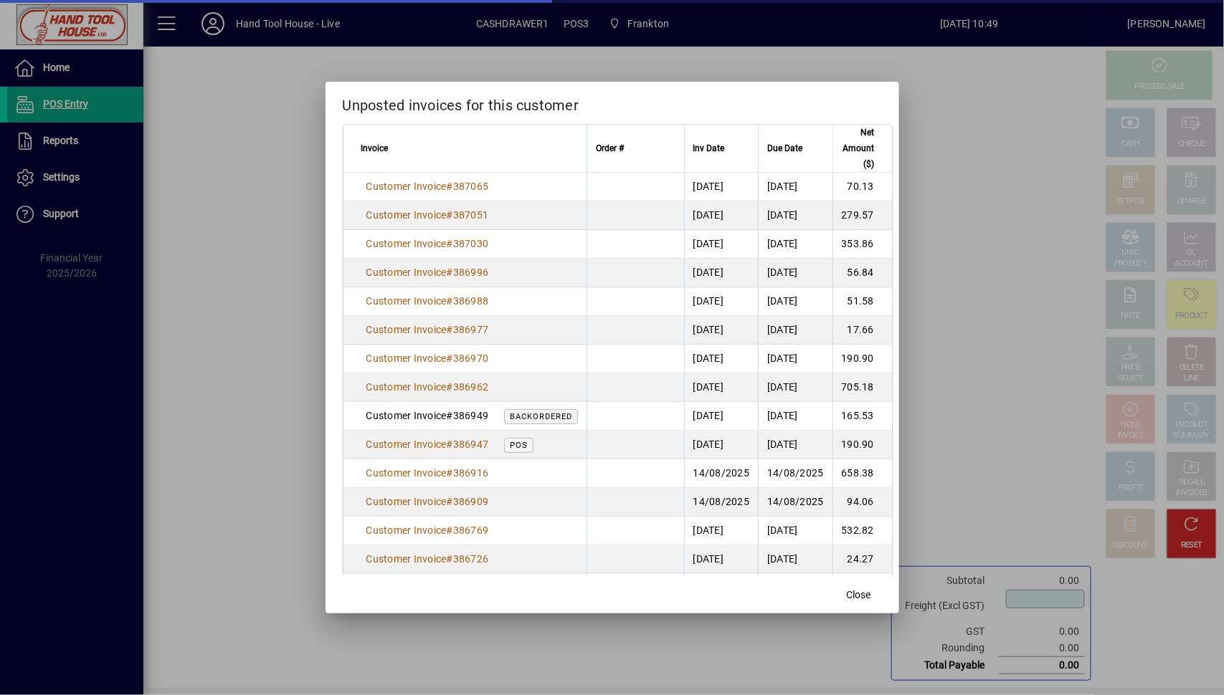 This screenshot has height=695, width=1224. Describe the element at coordinates (709, 148) in the screenshot. I see `span: Inv Date` at that location.